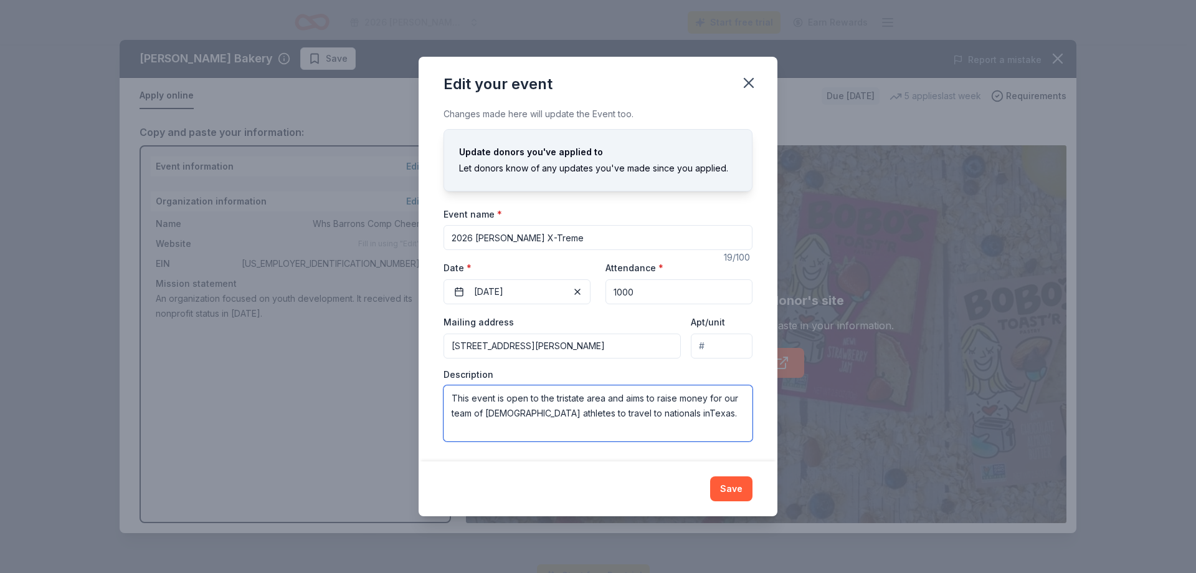 The image size is (1196, 573). What do you see at coordinates (679, 292) in the screenshot?
I see `input: 20` at bounding box center [679, 292].